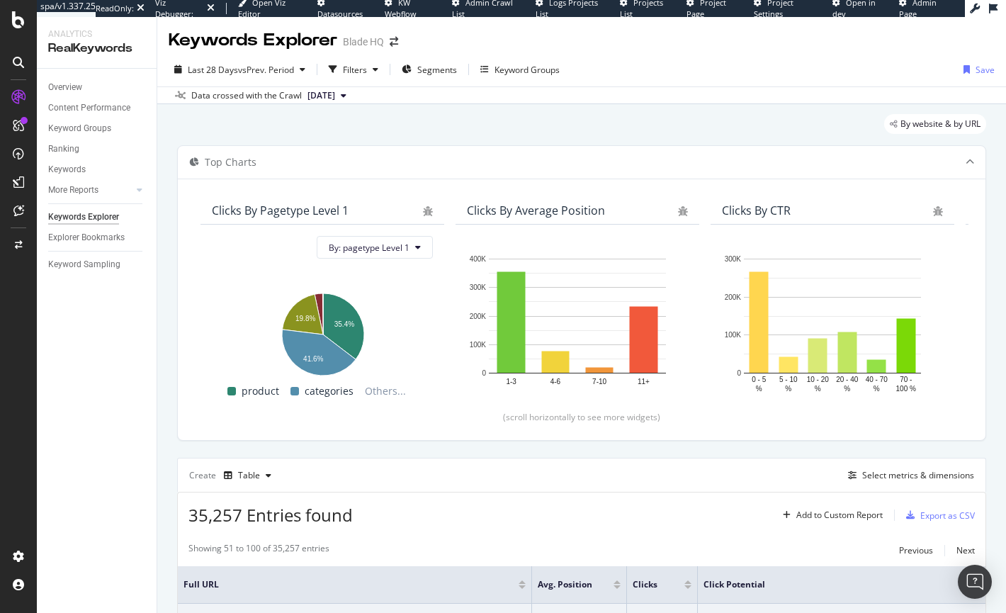 The image size is (1006, 613). I want to click on button: Add to Custom Report, so click(830, 515).